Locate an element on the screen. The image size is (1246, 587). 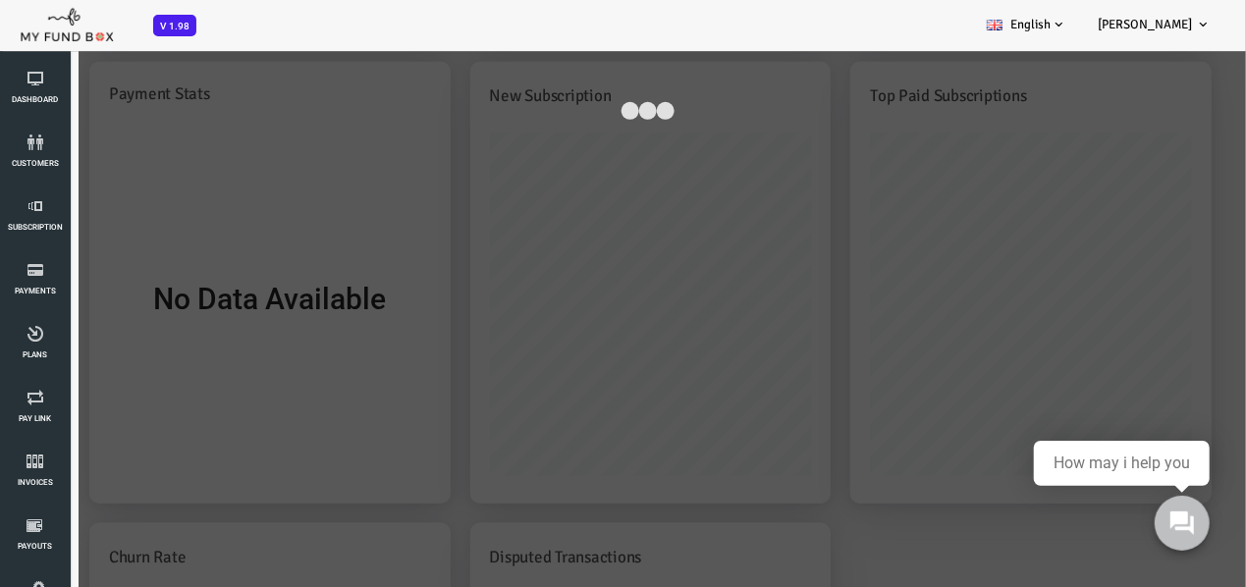
span: V 1.98 is located at coordinates (175, 26).